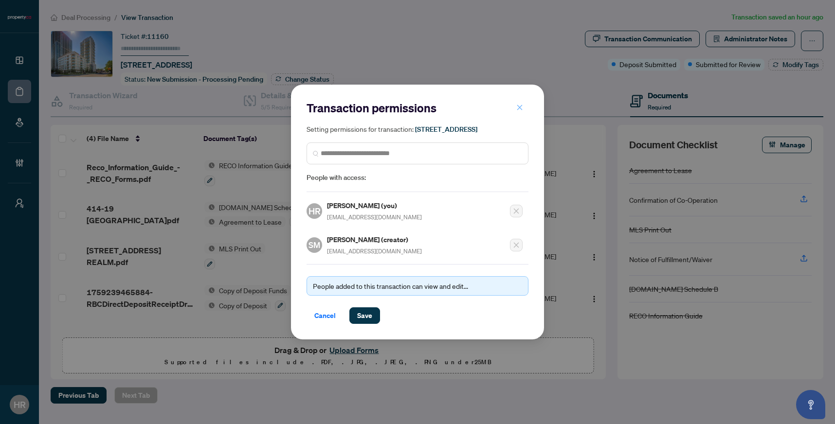  Describe the element at coordinates (316, 154) in the screenshot. I see `img: search_icon` at that location.